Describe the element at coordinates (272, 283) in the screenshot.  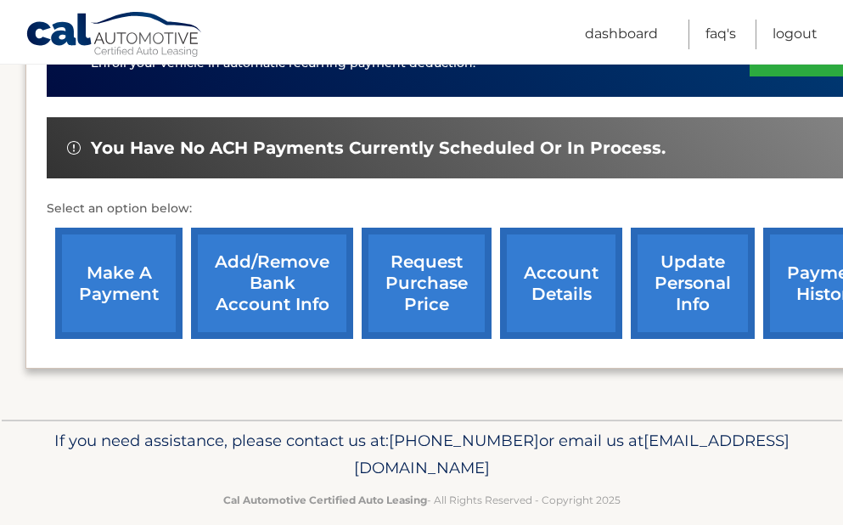
I see `a: Add/Remove bank account info` at that location.